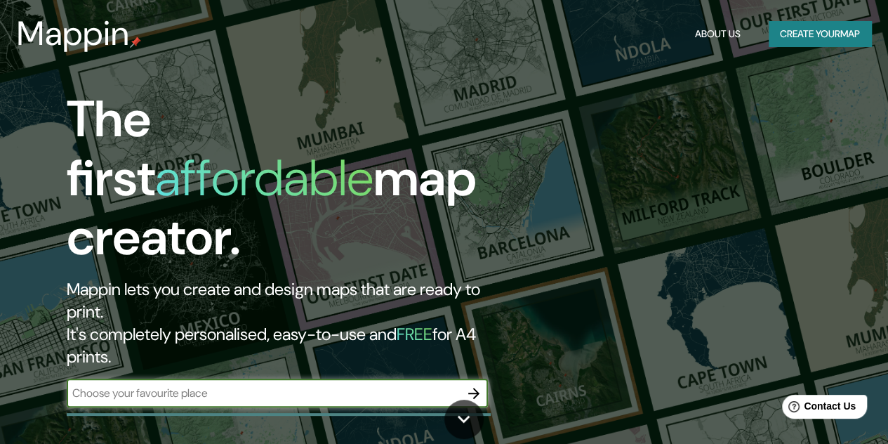  Describe the element at coordinates (289, 184) in the screenshot. I see `h1: The first map creator.` at that location.